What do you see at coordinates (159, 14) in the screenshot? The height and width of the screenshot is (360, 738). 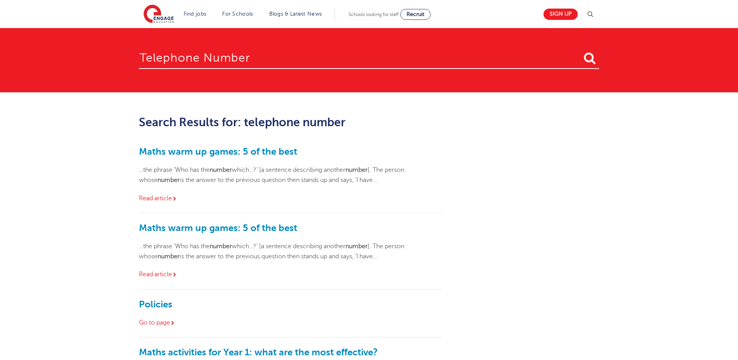 I see `img: Engage Education` at bounding box center [159, 14].